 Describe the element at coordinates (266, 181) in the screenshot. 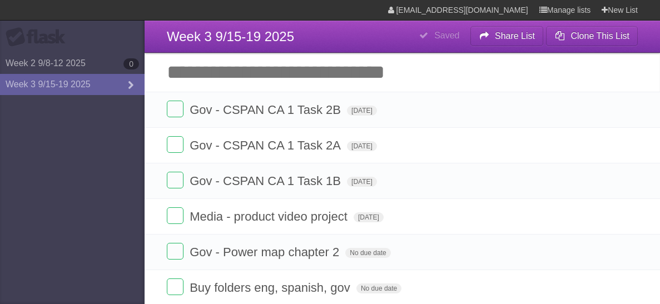

I see `span: Gov - CSPAN CA 1 Task 1B` at that location.